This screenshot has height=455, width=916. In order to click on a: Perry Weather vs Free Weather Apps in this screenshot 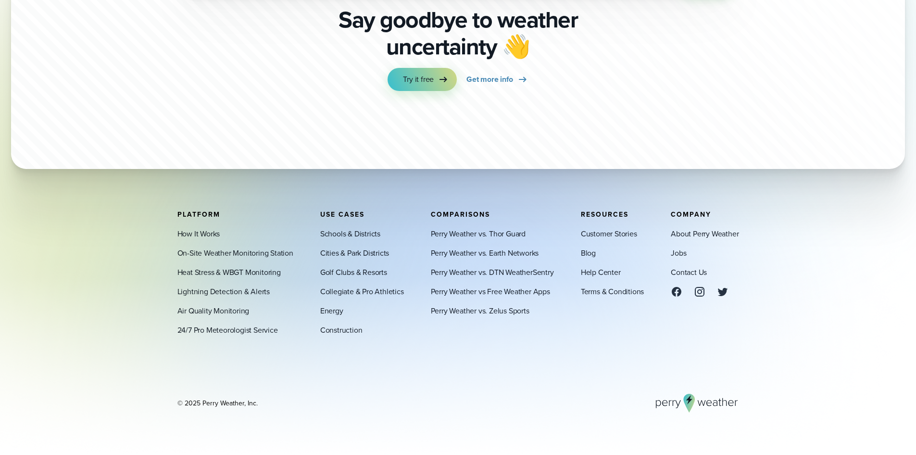, I will do `click(491, 291)`.